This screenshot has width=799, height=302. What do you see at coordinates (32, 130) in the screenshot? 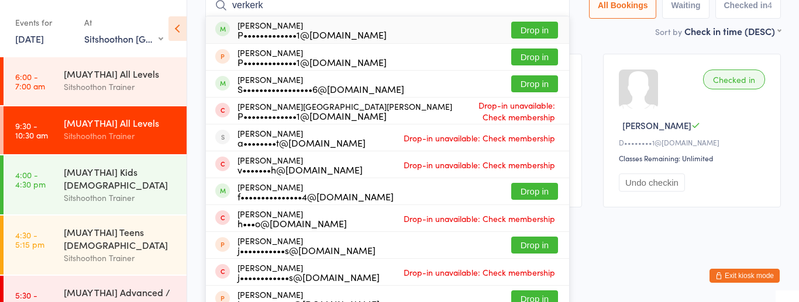
I see `time: 9:30 - 10:30 am` at bounding box center [32, 130].